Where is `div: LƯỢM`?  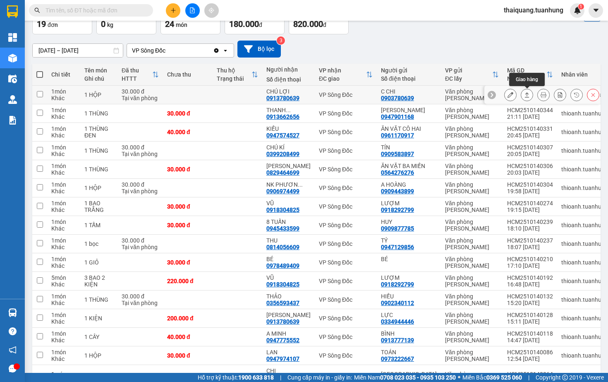
div: LƯỢM is located at coordinates (408, 203).